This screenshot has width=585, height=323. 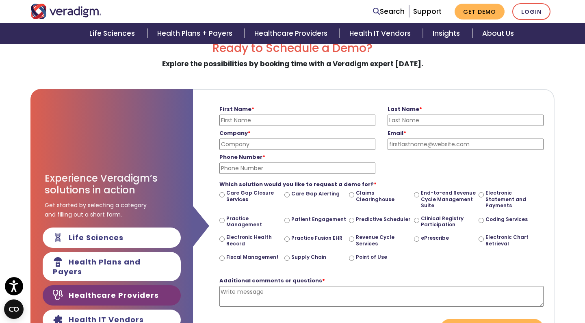 What do you see at coordinates (66, 11) in the screenshot?
I see `a: Veradigm logo` at bounding box center [66, 11].